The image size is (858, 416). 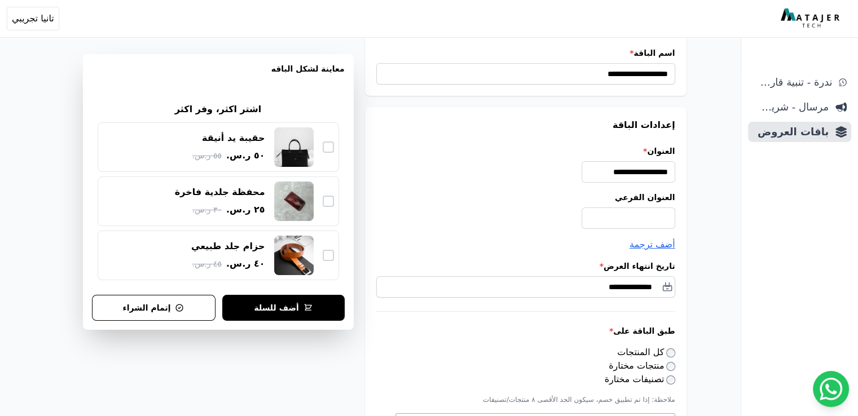 What do you see at coordinates (233, 138) in the screenshot?
I see `div: حقيبة يد أنيقة` at bounding box center [233, 138].